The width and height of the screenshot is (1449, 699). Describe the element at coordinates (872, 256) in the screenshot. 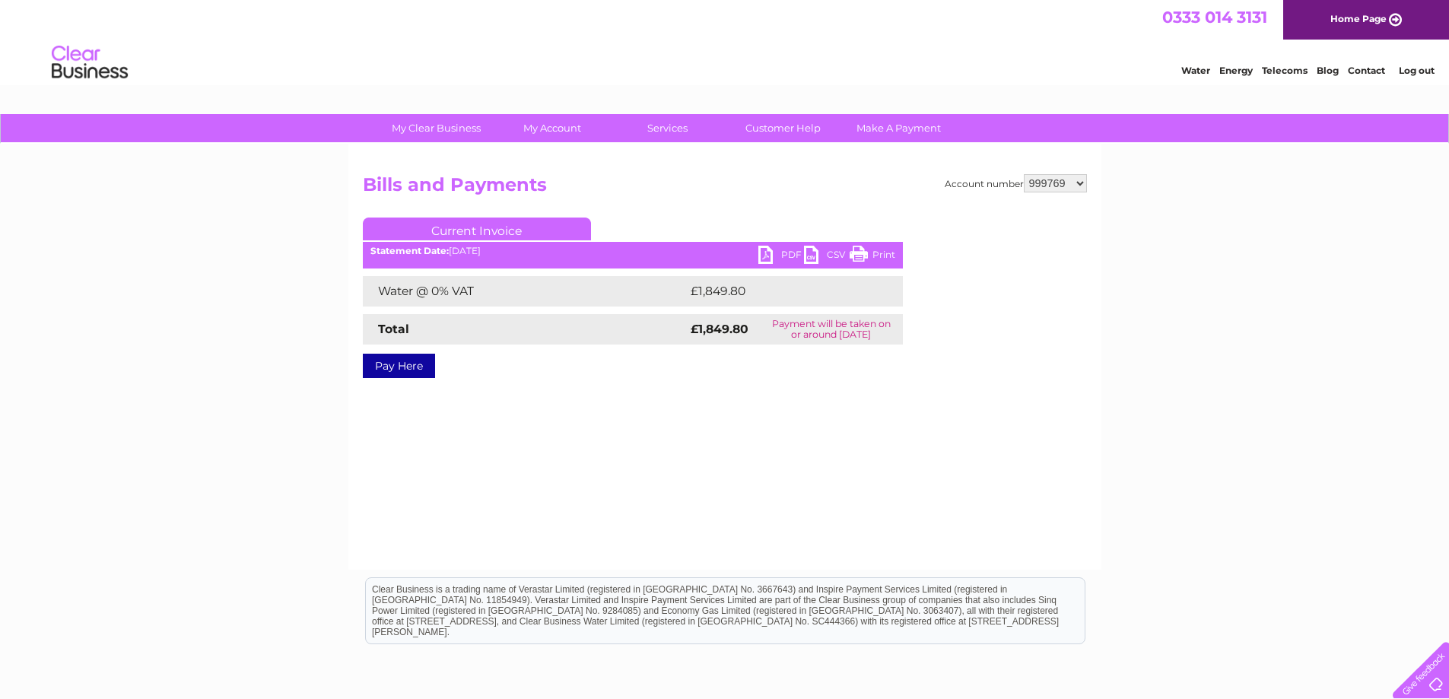

I see `a: Print` at that location.